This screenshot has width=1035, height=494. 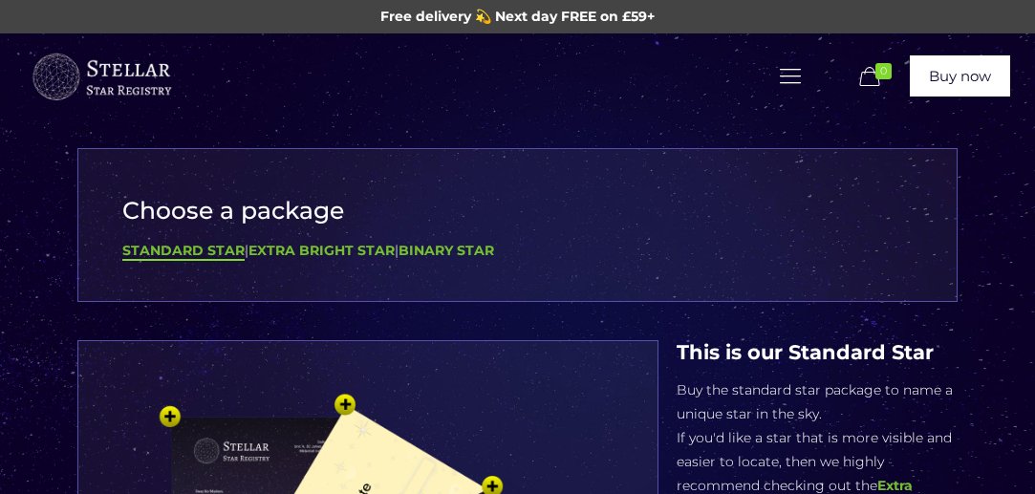 What do you see at coordinates (446, 250) in the screenshot?
I see `a: Binary Star` at bounding box center [446, 250].